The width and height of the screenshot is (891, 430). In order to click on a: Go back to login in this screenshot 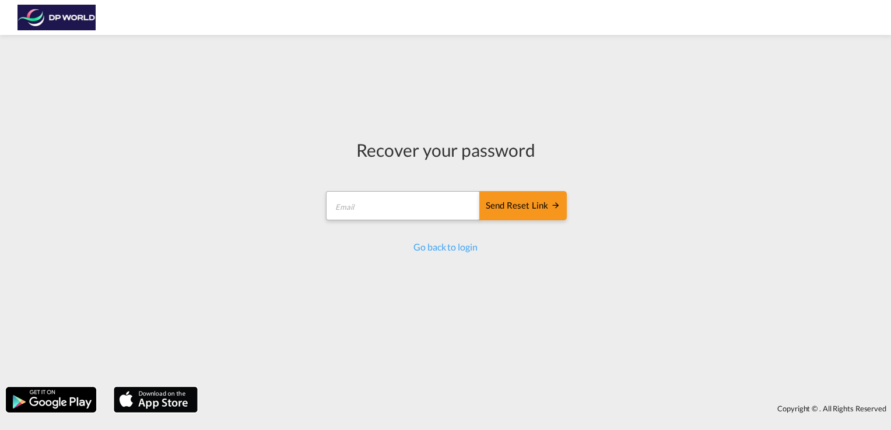, I will do `click(445, 247)`.